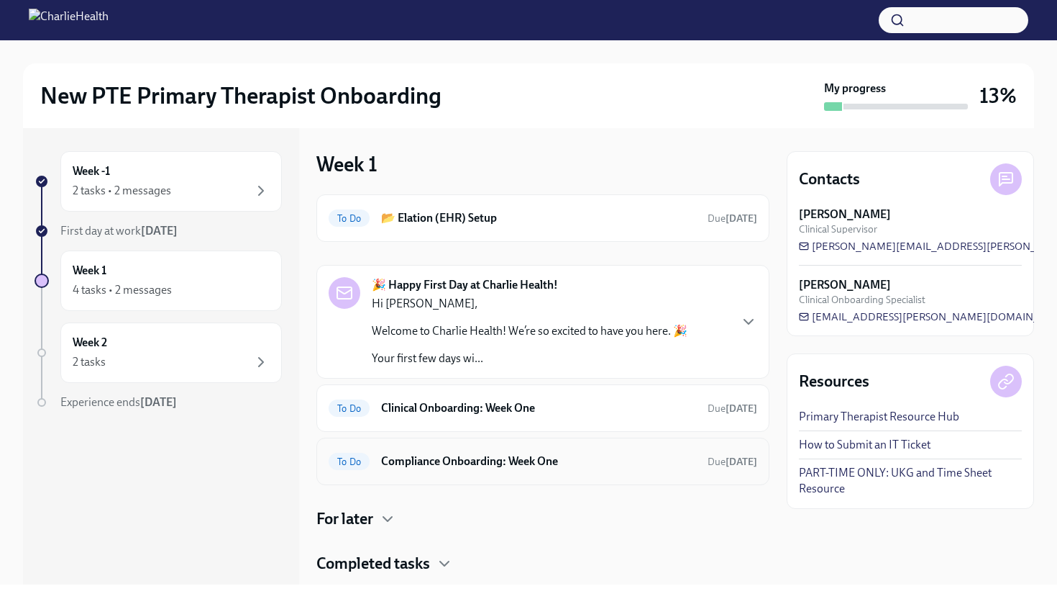  Describe the element at coordinates (865, 445) in the screenshot. I see `a: How to Submit an IT Ticket` at that location.